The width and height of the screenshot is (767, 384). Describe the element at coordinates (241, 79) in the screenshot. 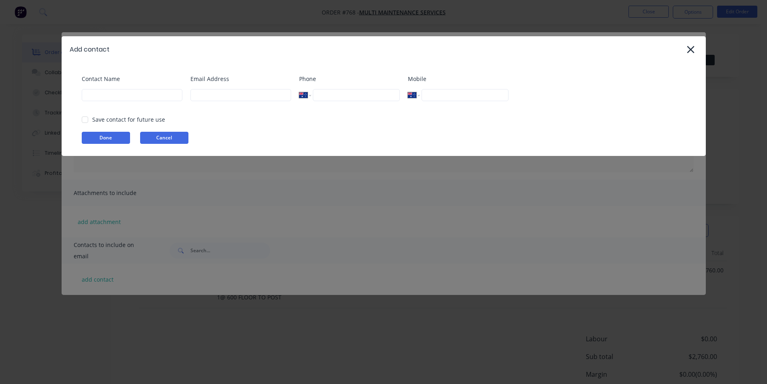

I see `label: Email Address` at that location.